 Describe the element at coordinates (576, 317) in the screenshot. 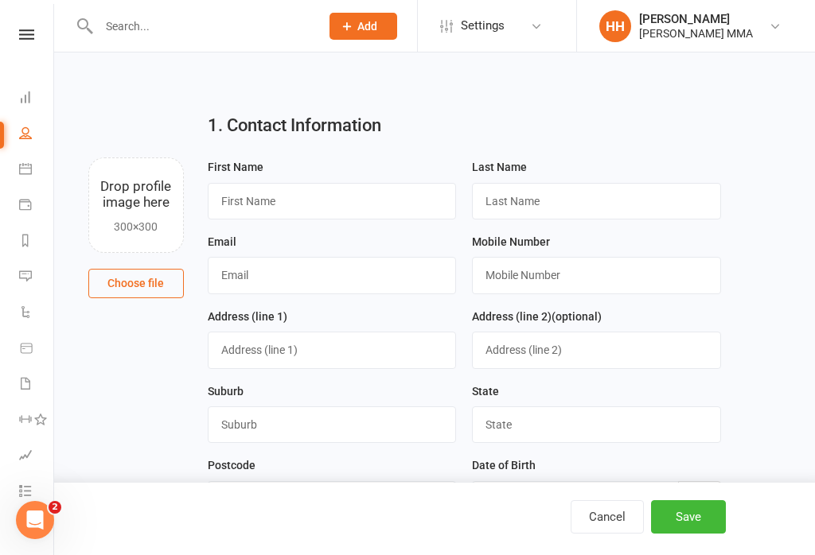

I see `spang: (optional)` at that location.